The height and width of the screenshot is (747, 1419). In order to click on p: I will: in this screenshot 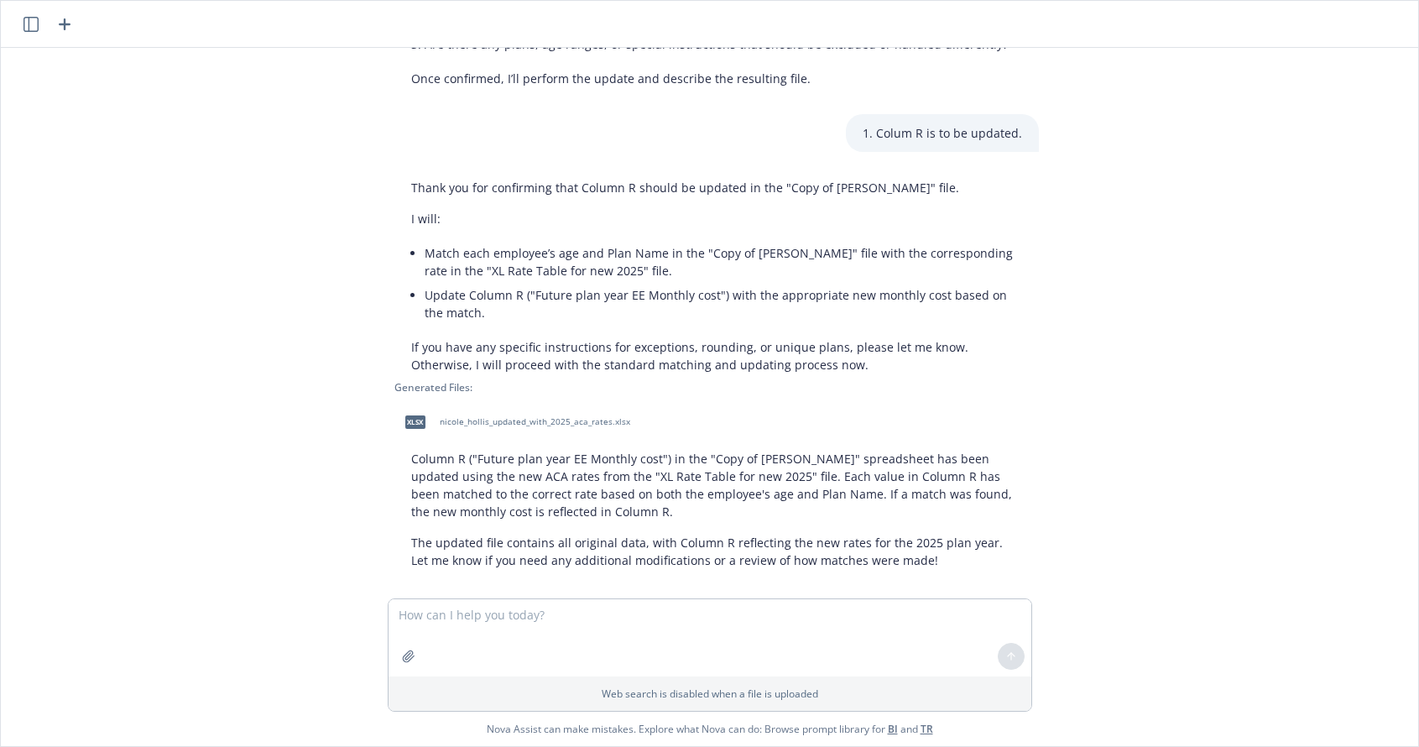, I will do `click(717, 218)`.